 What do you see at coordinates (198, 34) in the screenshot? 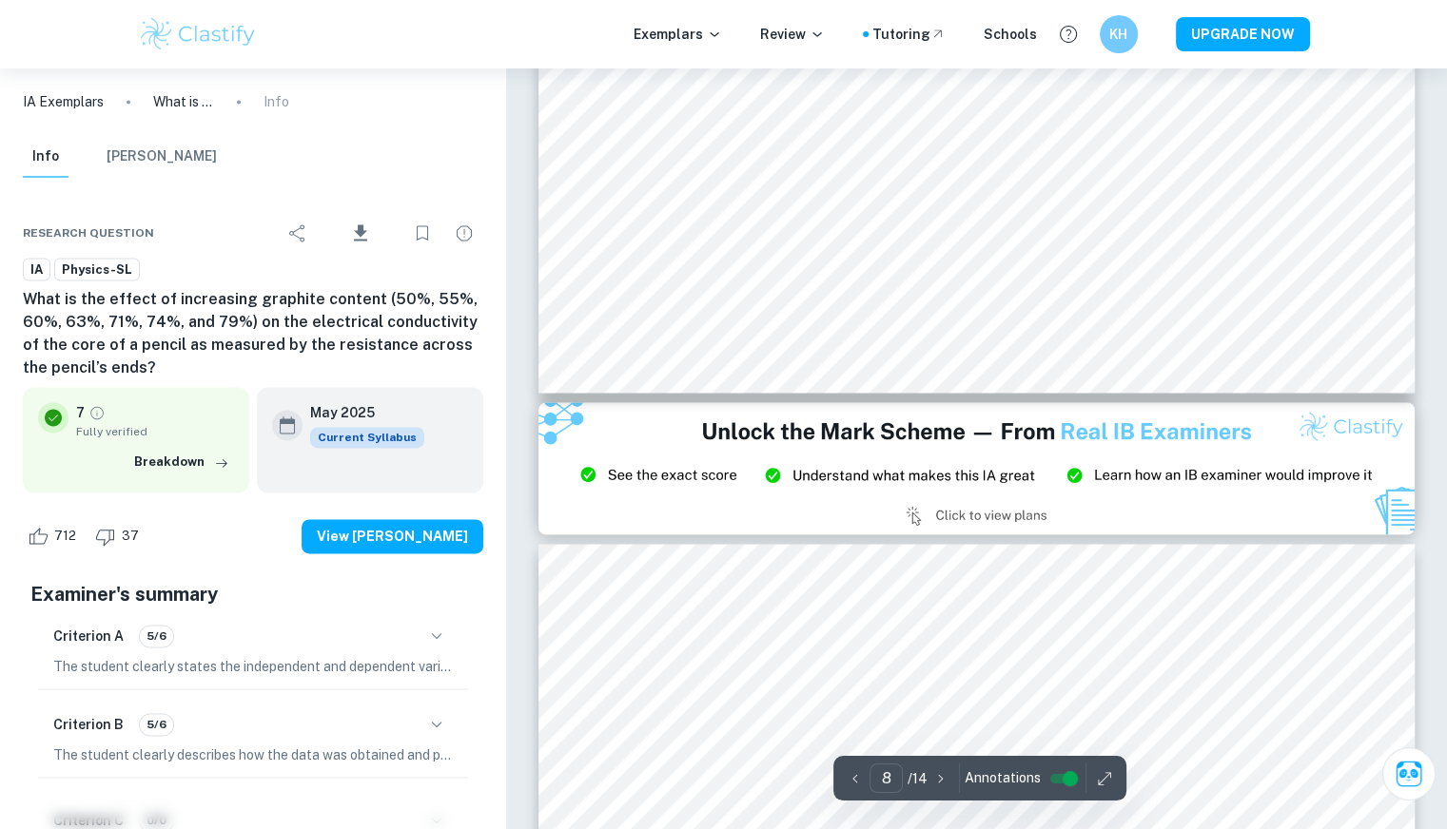
I see `a: Clastify logo` at bounding box center [198, 34].